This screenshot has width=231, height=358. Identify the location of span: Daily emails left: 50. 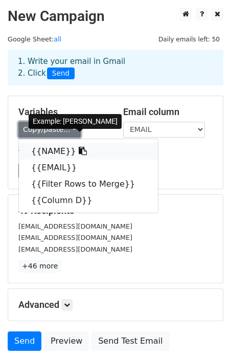
(189, 39).